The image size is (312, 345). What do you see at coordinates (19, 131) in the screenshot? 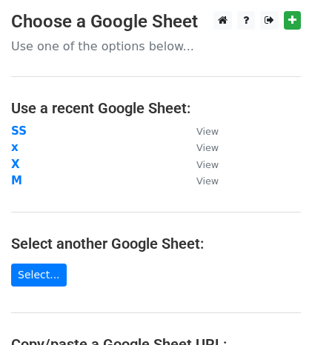
I see `a: SS` at bounding box center [19, 131].